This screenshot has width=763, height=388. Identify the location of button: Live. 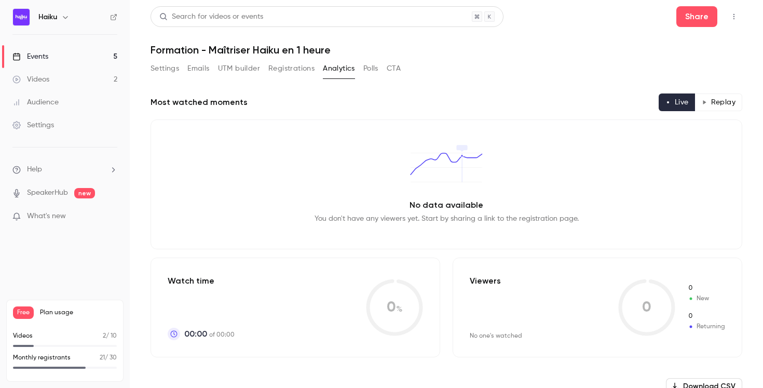
(677, 102).